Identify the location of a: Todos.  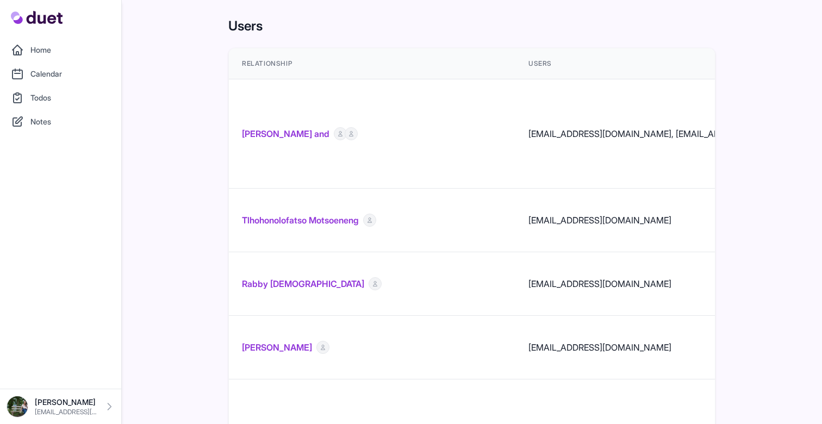
(60, 98).